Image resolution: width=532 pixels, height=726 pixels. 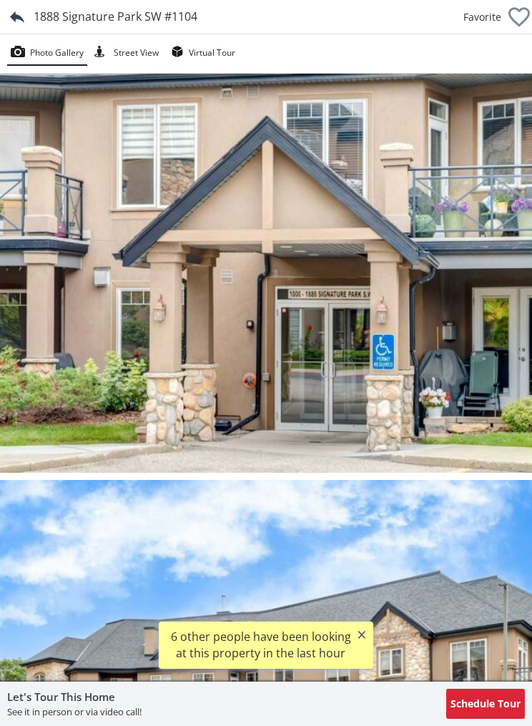 What do you see at coordinates (136, 53) in the screenshot?
I see `span: Street View` at bounding box center [136, 53].